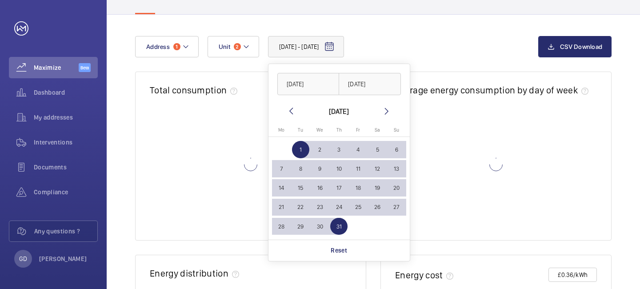  What do you see at coordinates (377, 130) in the screenshot?
I see `span: Sa` at bounding box center [377, 130].